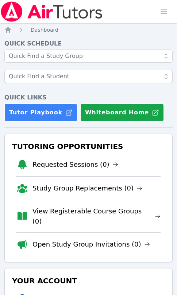 The width and height of the screenshot is (177, 295). Describe the element at coordinates (91, 244) in the screenshot. I see `a: Open Study Group Invitations (0)` at that location.